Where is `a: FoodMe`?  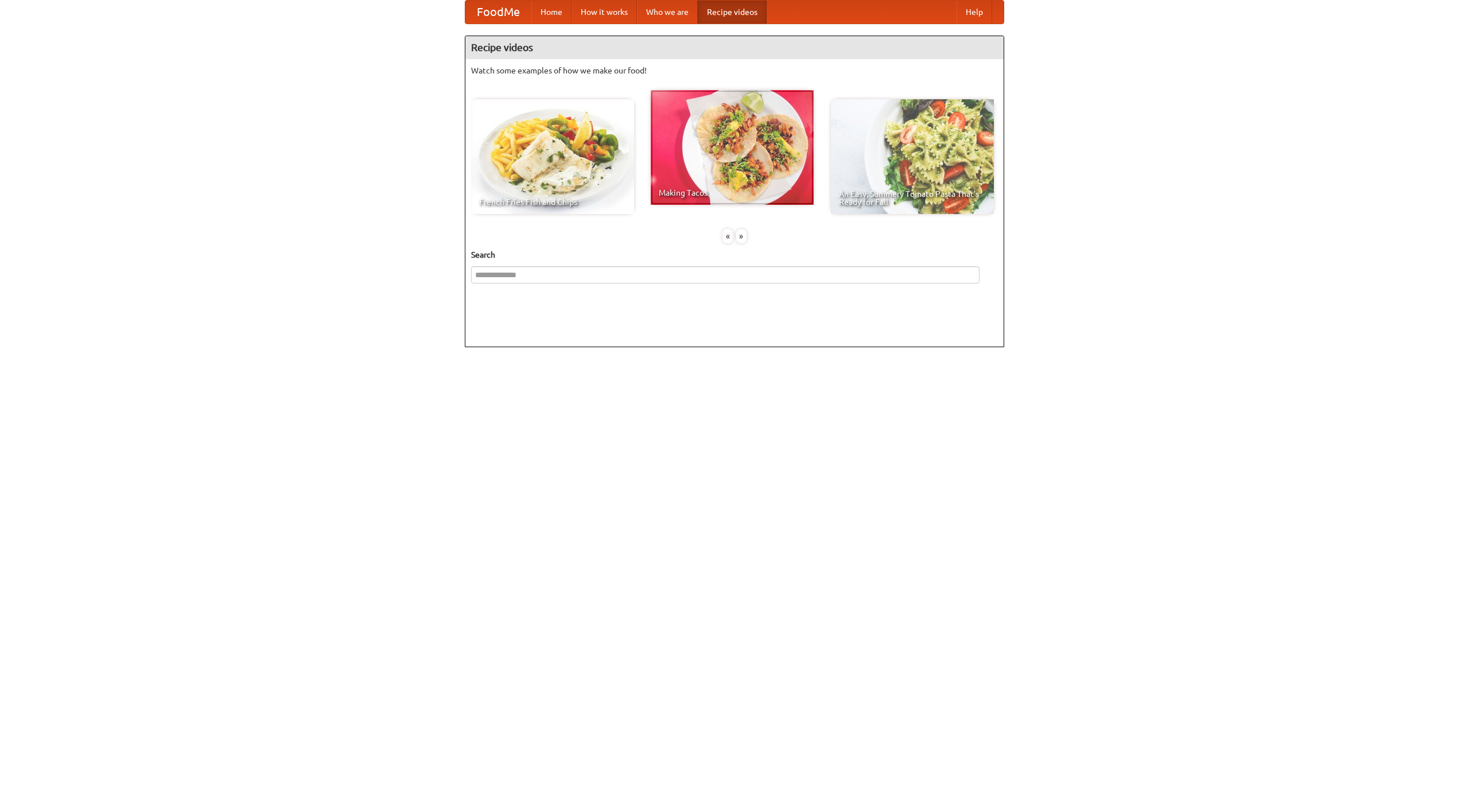 a: FoodMe is located at coordinates (498, 12).